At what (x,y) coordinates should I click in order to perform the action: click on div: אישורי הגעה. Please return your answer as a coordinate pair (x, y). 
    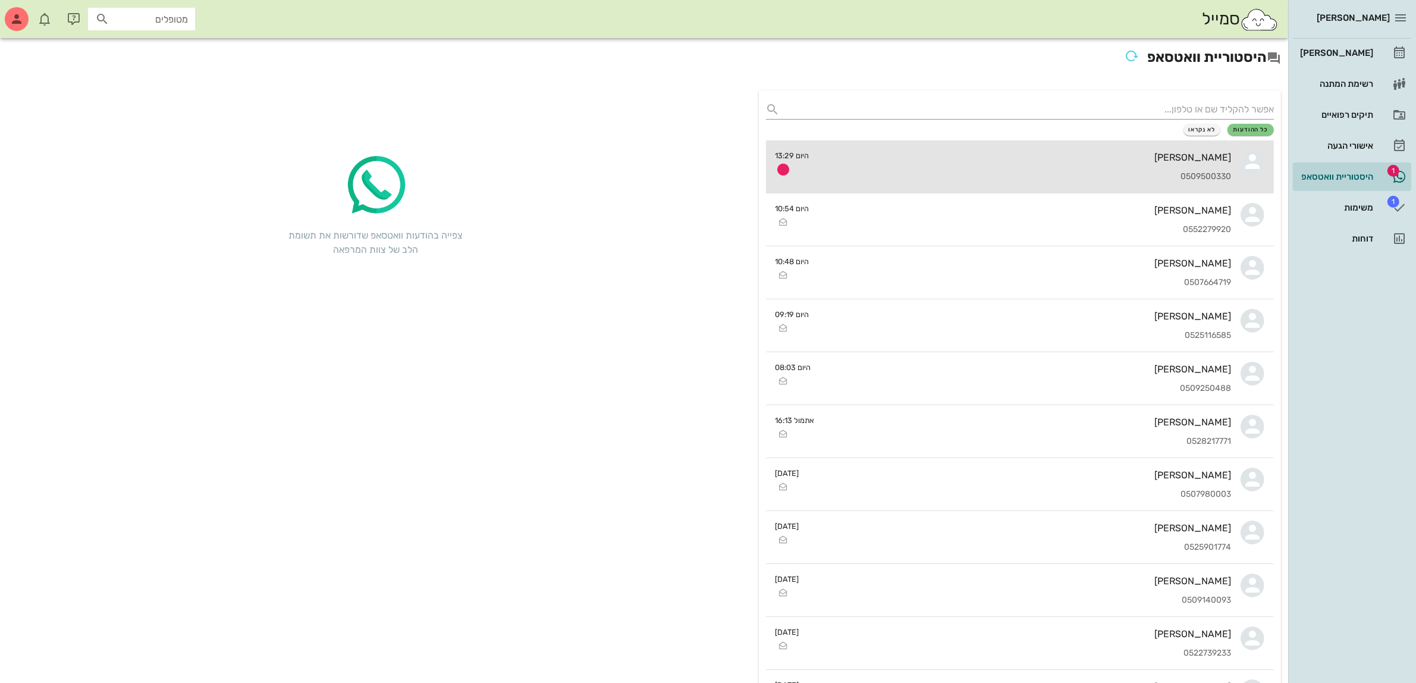
    Looking at the image, I should click on (1335, 146).